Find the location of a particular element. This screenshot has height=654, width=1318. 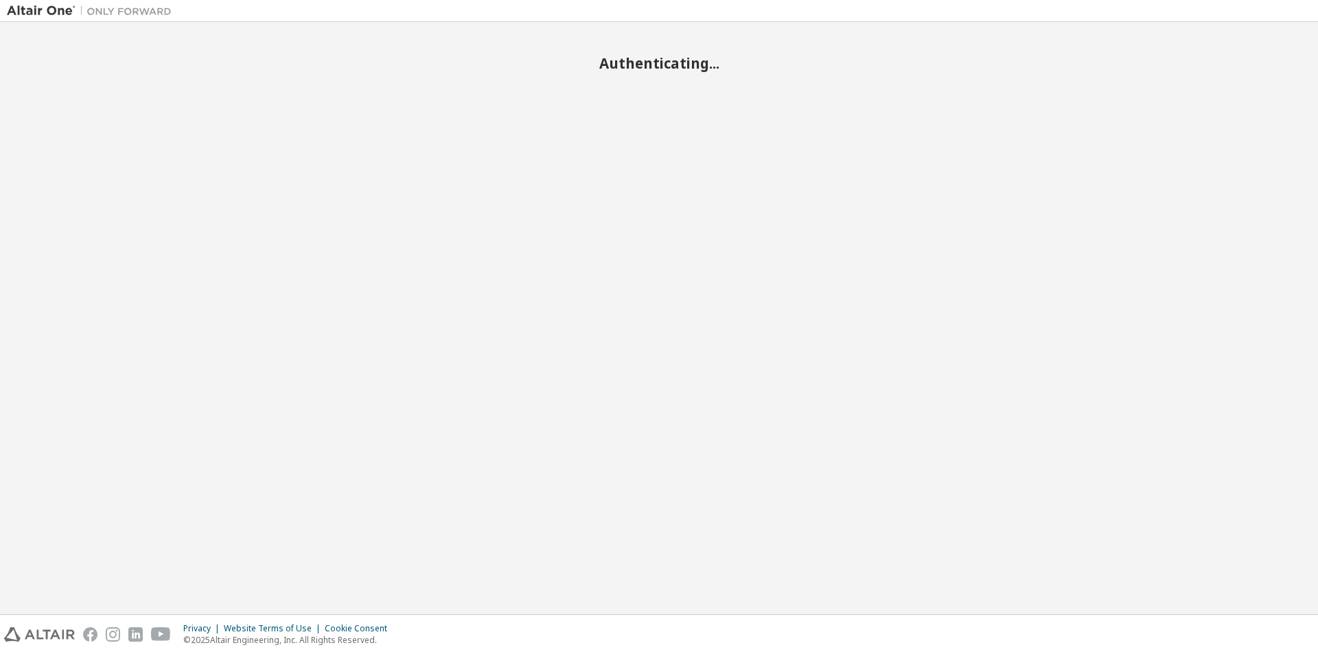

img: Altair One is located at coordinates (93, 11).